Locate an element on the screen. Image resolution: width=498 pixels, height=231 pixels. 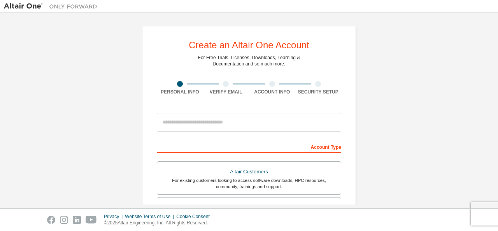
div: For existing customers looking to access software downloads, HPC resources, community, trainings ... is located at coordinates (249, 183).